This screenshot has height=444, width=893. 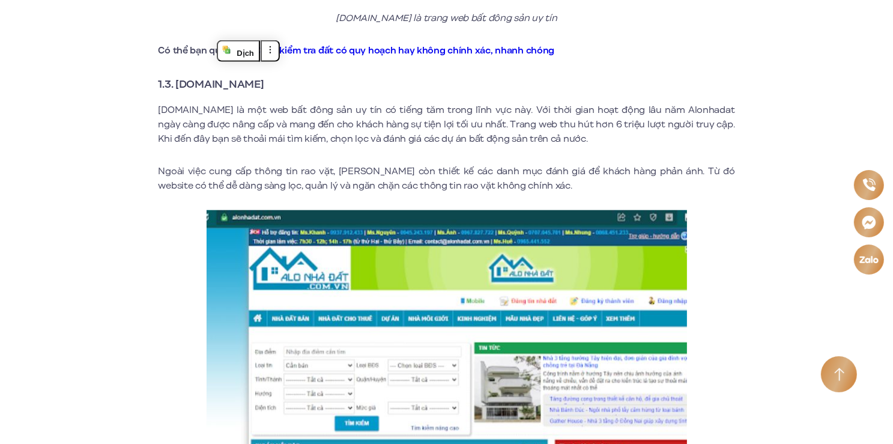 I want to click on img: Phone icon, so click(x=869, y=184).